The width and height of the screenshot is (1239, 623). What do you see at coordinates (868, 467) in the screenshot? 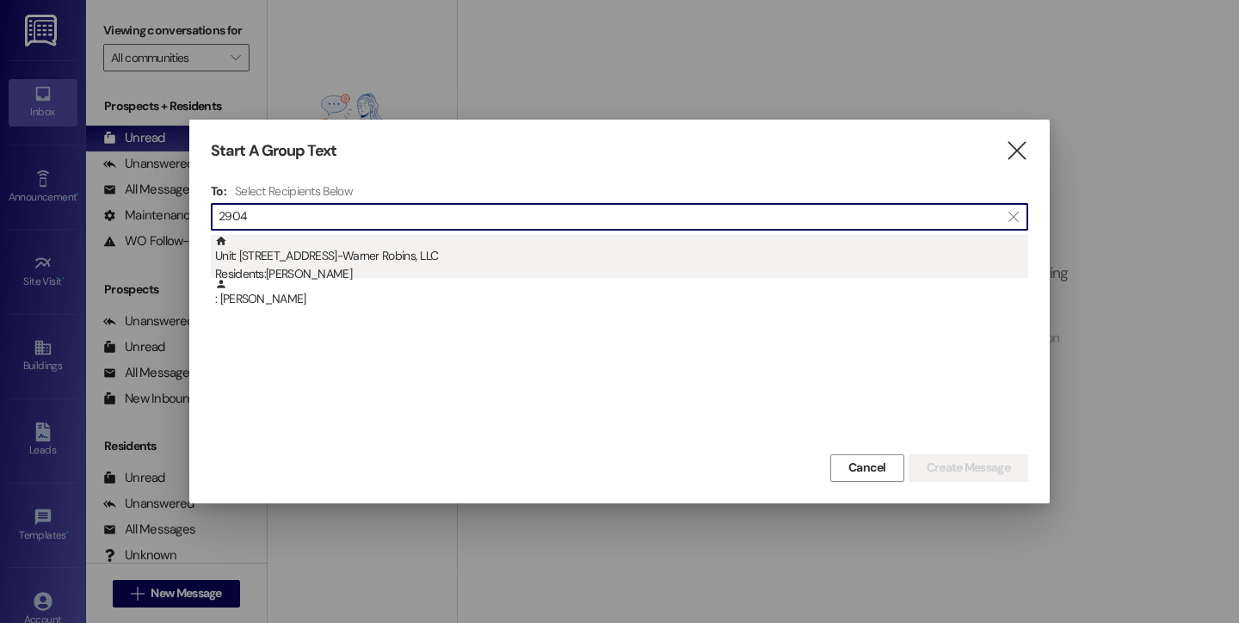
I see `span: Cancel` at bounding box center [868, 467].